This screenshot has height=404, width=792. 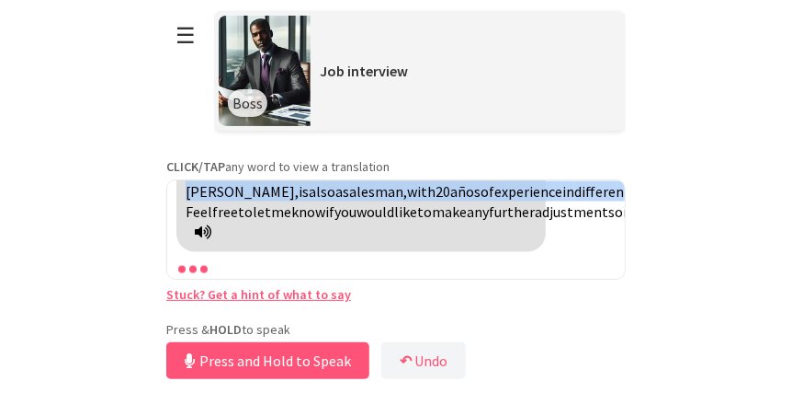 What do you see at coordinates (424, 360) in the screenshot?
I see `button: ↶Undo` at bounding box center [424, 360].